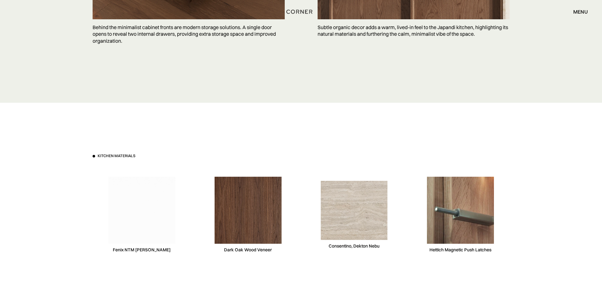 Image resolution: width=602 pixels, height=288 pixels. I want to click on a: home, so click(301, 12).